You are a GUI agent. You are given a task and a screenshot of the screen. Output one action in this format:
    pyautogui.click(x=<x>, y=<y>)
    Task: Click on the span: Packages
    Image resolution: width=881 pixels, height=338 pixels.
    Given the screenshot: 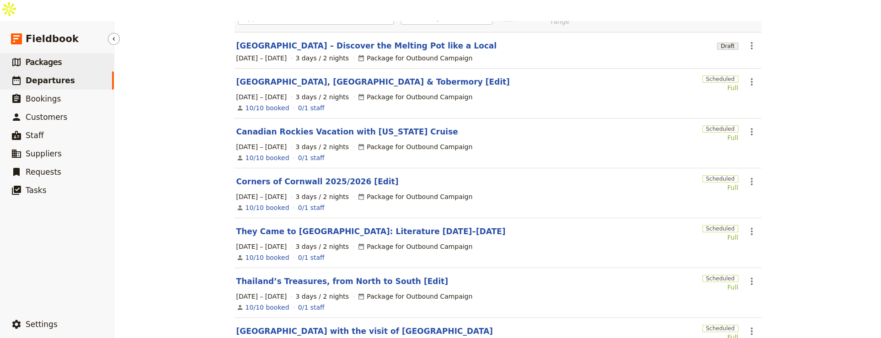 What is the action you would take?
    pyautogui.click(x=43, y=62)
    